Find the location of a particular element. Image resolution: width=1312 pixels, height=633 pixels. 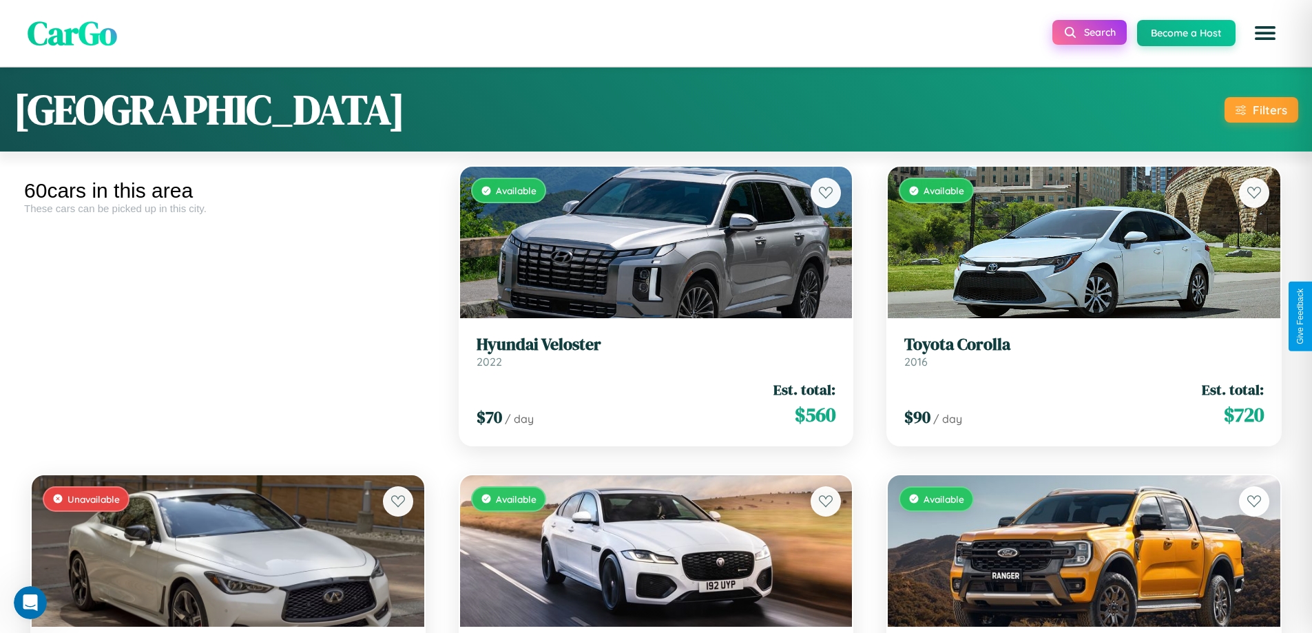

a: Hyundai Veloster2022 is located at coordinates (656, 351).